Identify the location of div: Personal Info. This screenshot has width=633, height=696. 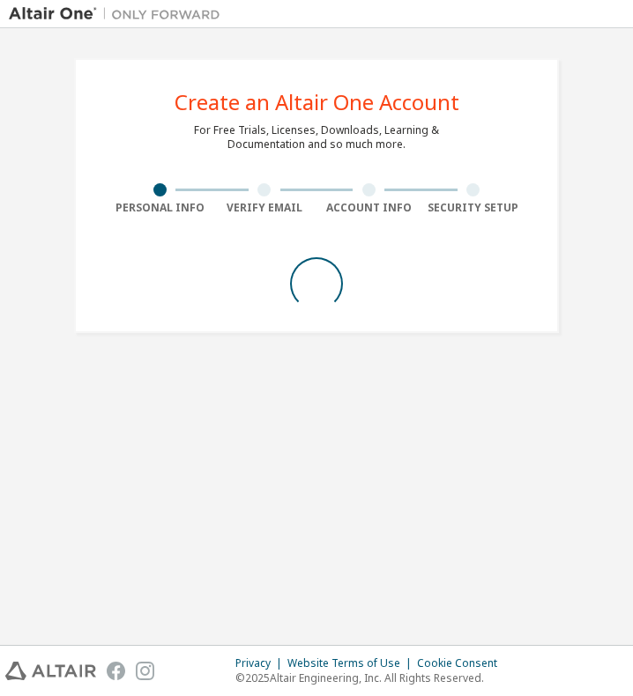
(159, 208).